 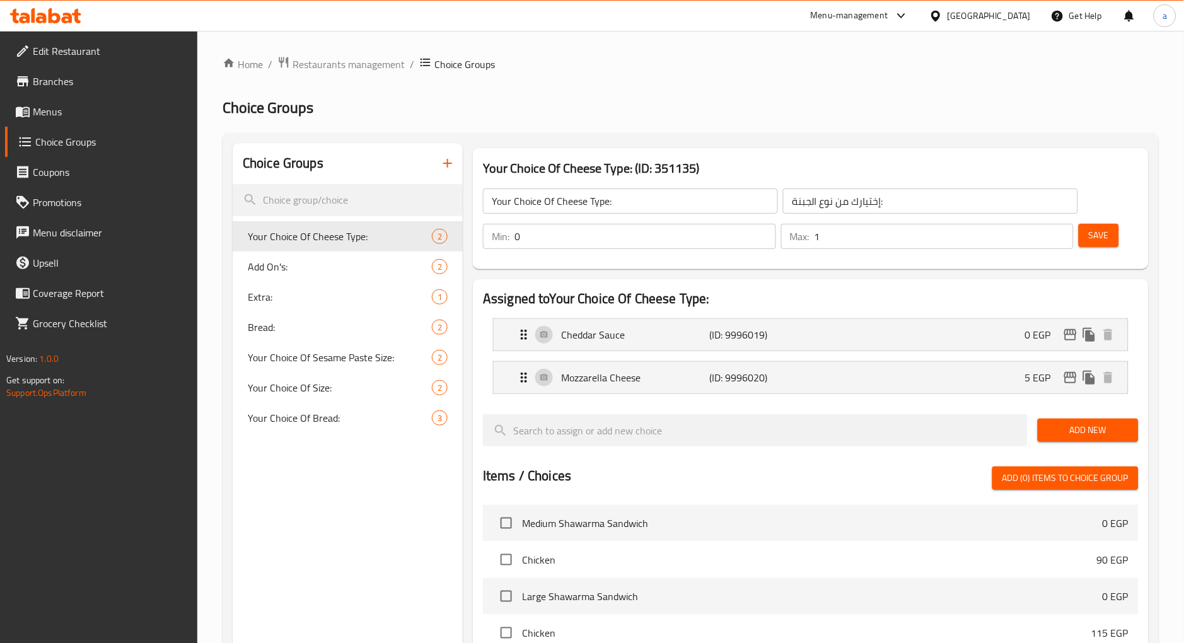 I want to click on div: Extra:1, so click(x=347, y=297).